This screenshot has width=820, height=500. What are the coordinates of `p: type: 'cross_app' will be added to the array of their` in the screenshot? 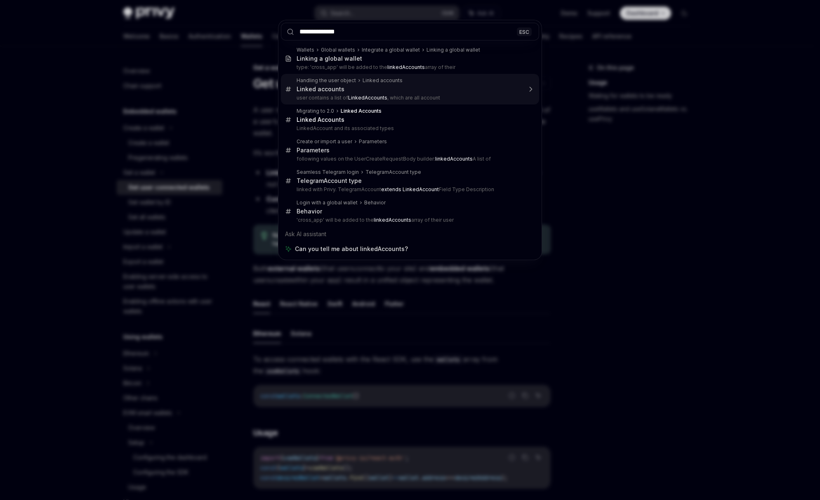 It's located at (409, 67).